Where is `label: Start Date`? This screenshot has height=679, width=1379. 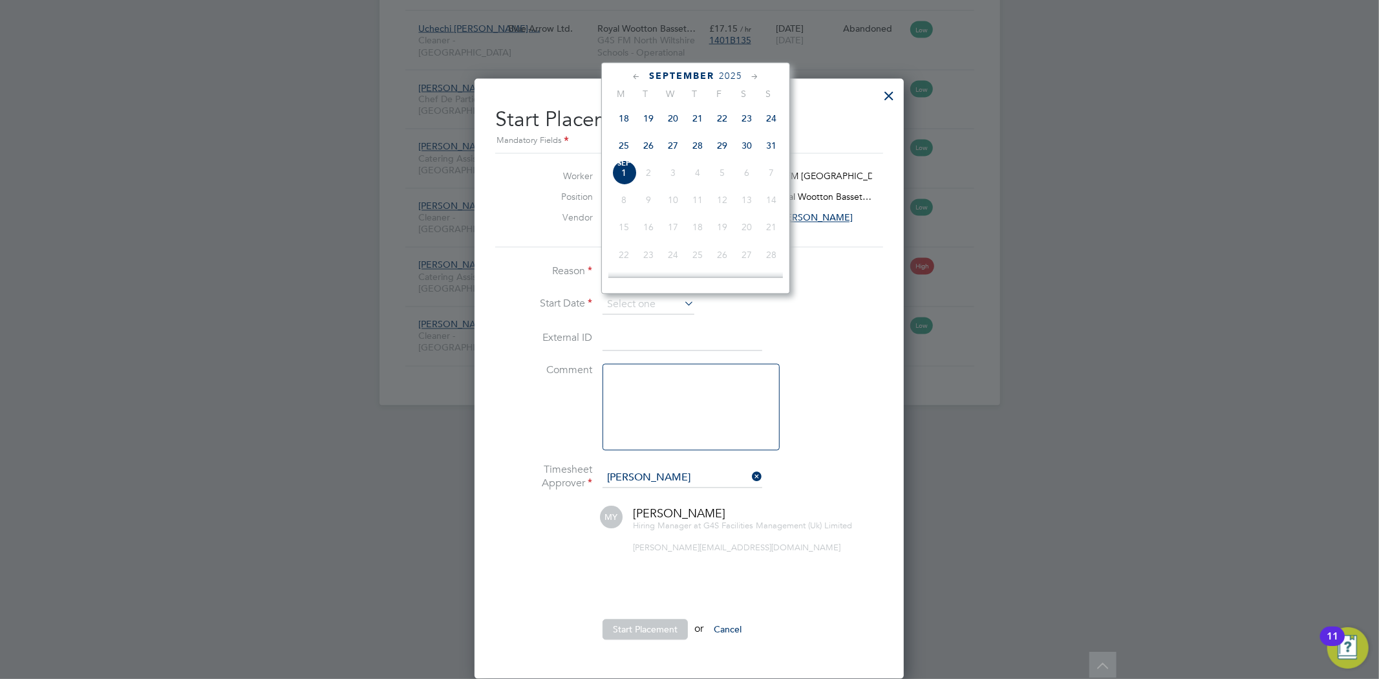
label: Start Date is located at coordinates (544, 304).